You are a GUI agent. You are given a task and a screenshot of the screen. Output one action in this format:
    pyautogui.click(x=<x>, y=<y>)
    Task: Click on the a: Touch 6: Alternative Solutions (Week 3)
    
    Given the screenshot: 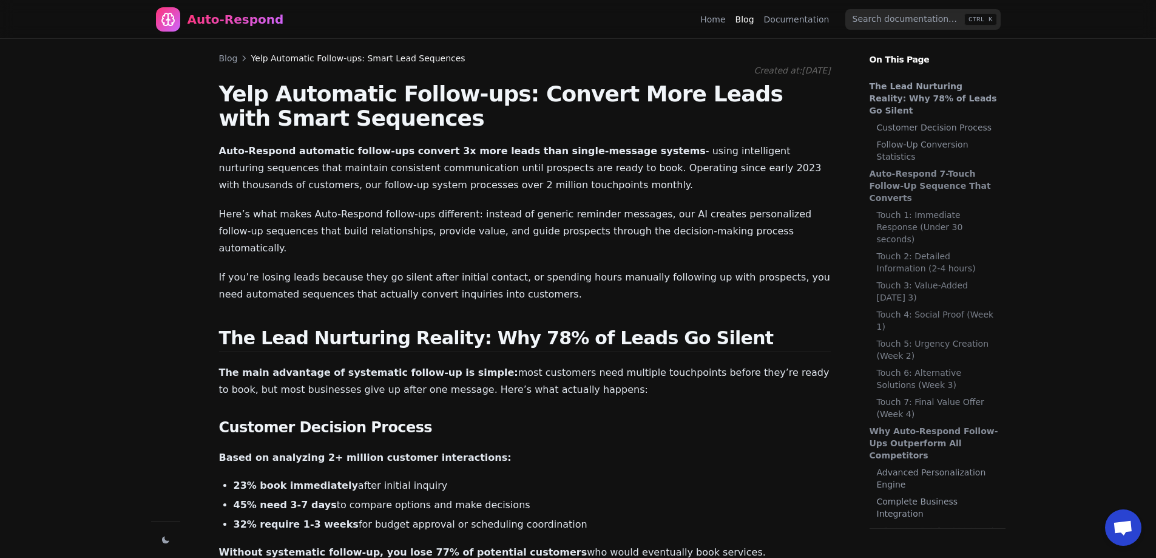 What is the action you would take?
    pyautogui.click(x=938, y=379)
    